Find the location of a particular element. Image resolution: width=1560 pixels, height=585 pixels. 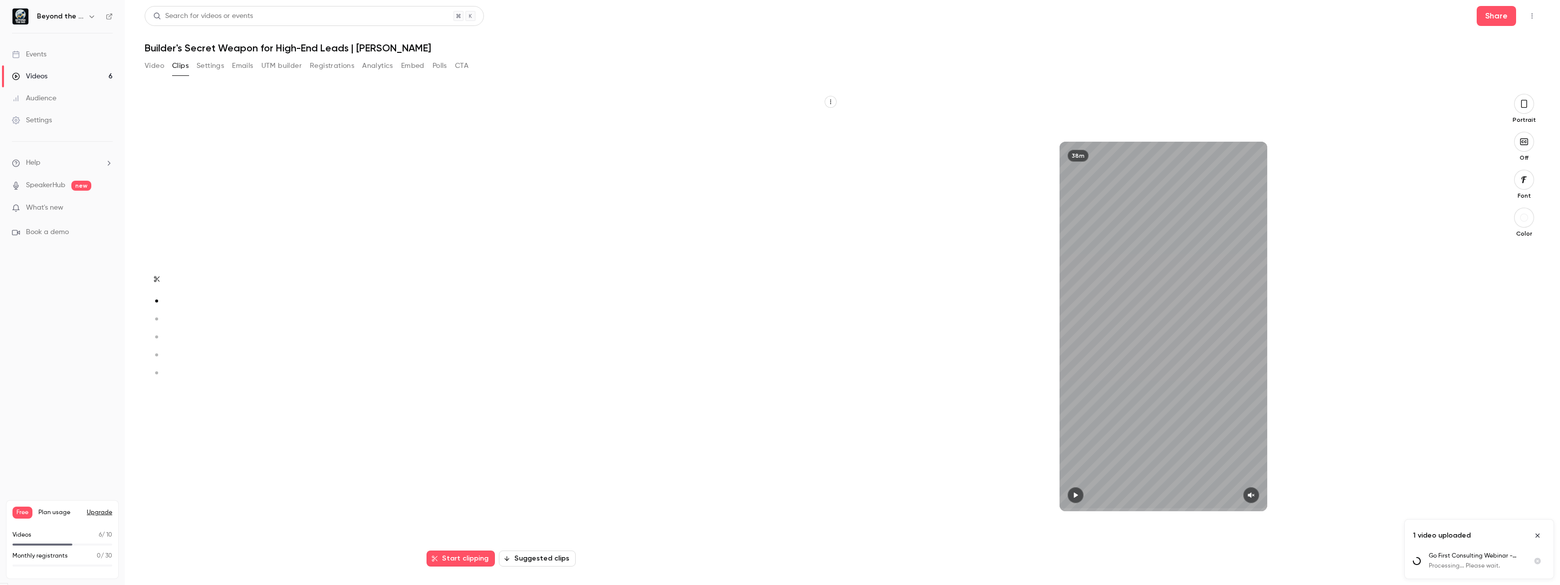

p: / 10 is located at coordinates (105, 535).